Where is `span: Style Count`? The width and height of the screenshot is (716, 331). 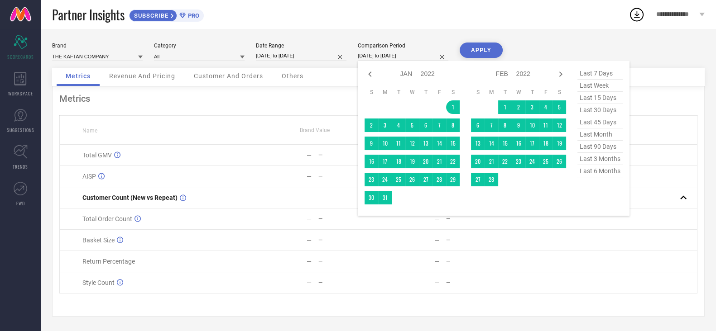
span: Style Count is located at coordinates (98, 283).